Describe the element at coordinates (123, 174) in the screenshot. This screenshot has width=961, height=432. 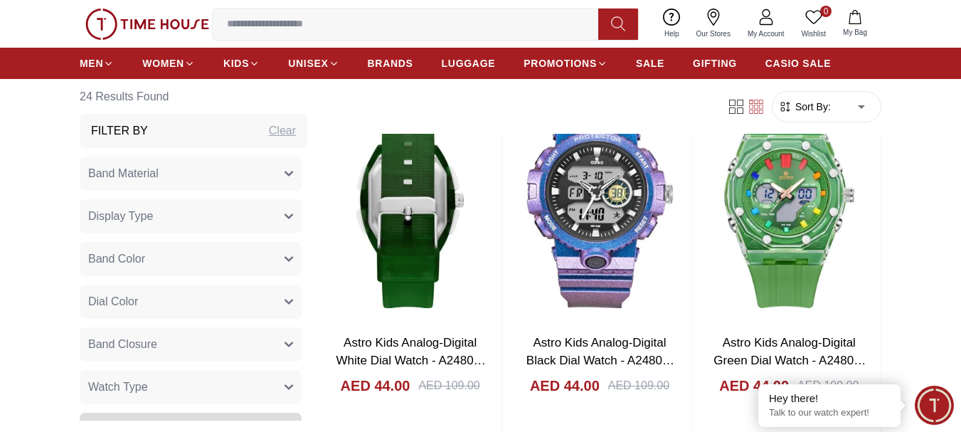
I see `span: Band Material` at that location.